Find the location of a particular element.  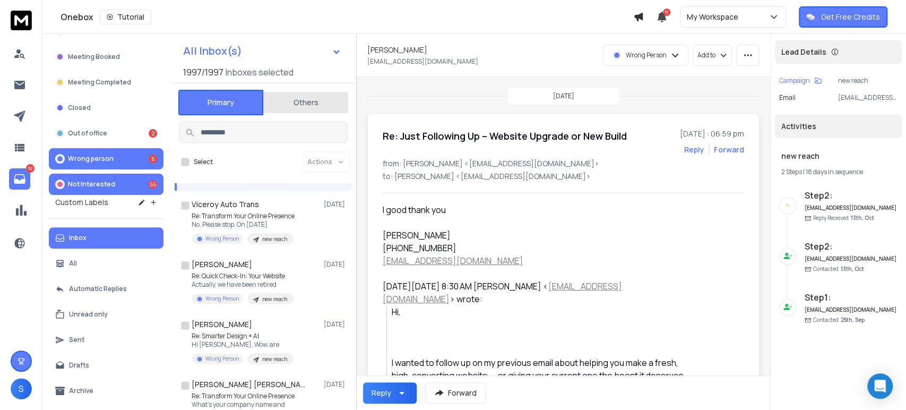

button: S is located at coordinates (21, 388).